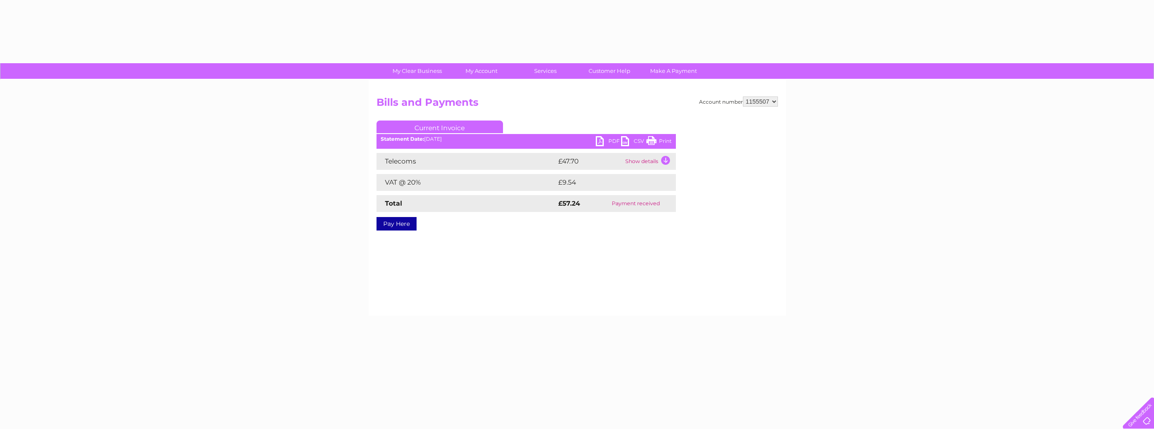  Describe the element at coordinates (481, 71) in the screenshot. I see `a: My Account` at that location.